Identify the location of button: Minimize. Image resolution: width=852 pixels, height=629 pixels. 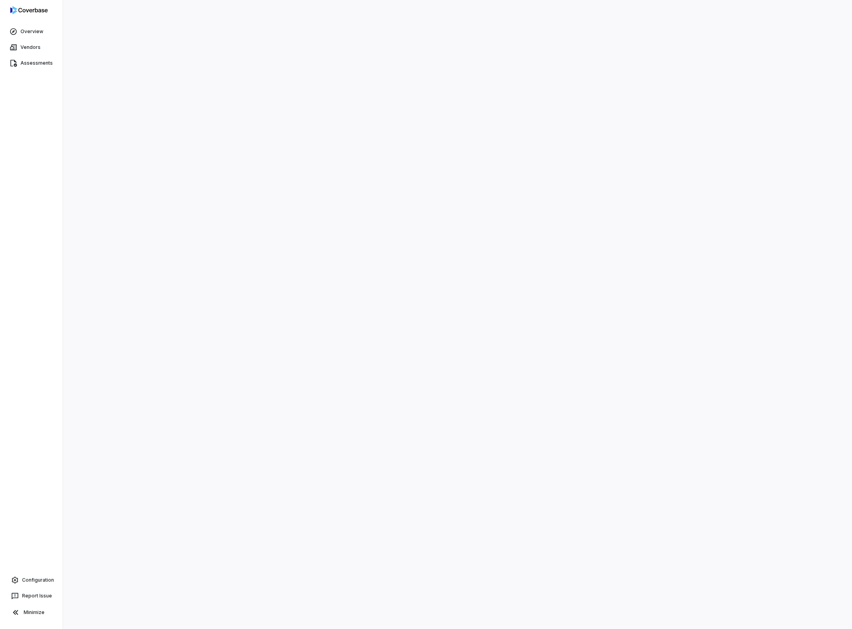
(31, 612).